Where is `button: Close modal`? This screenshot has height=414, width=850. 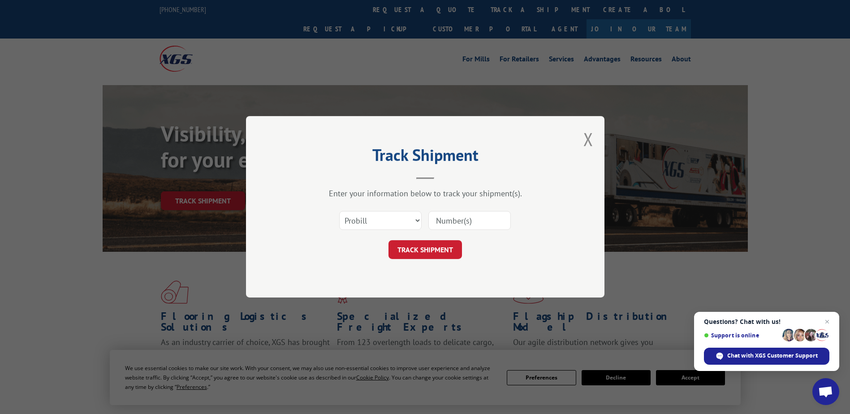 button: Close modal is located at coordinates (588, 139).